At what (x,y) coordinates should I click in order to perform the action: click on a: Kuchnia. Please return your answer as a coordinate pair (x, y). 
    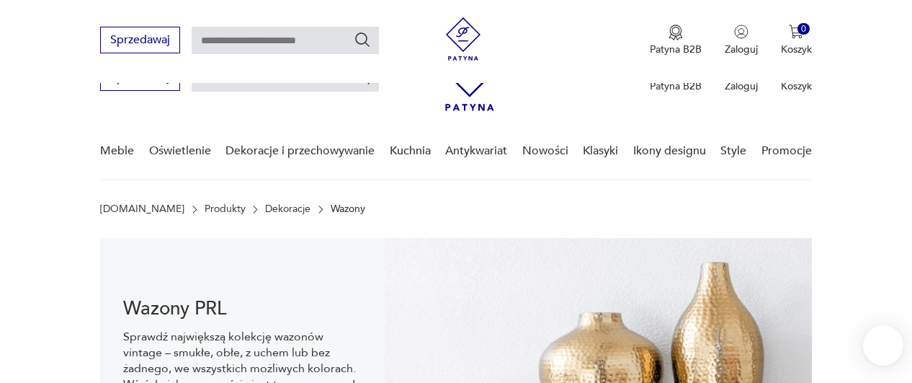
    Looking at the image, I should click on (410, 151).